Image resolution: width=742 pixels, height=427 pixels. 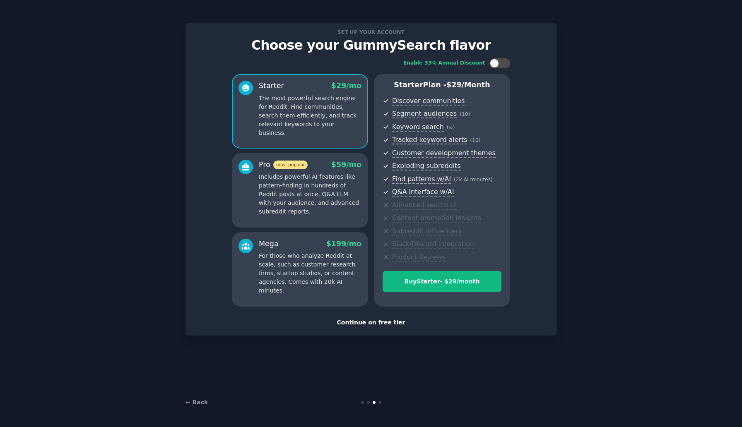 I want to click on span: Discover communities, so click(x=428, y=101).